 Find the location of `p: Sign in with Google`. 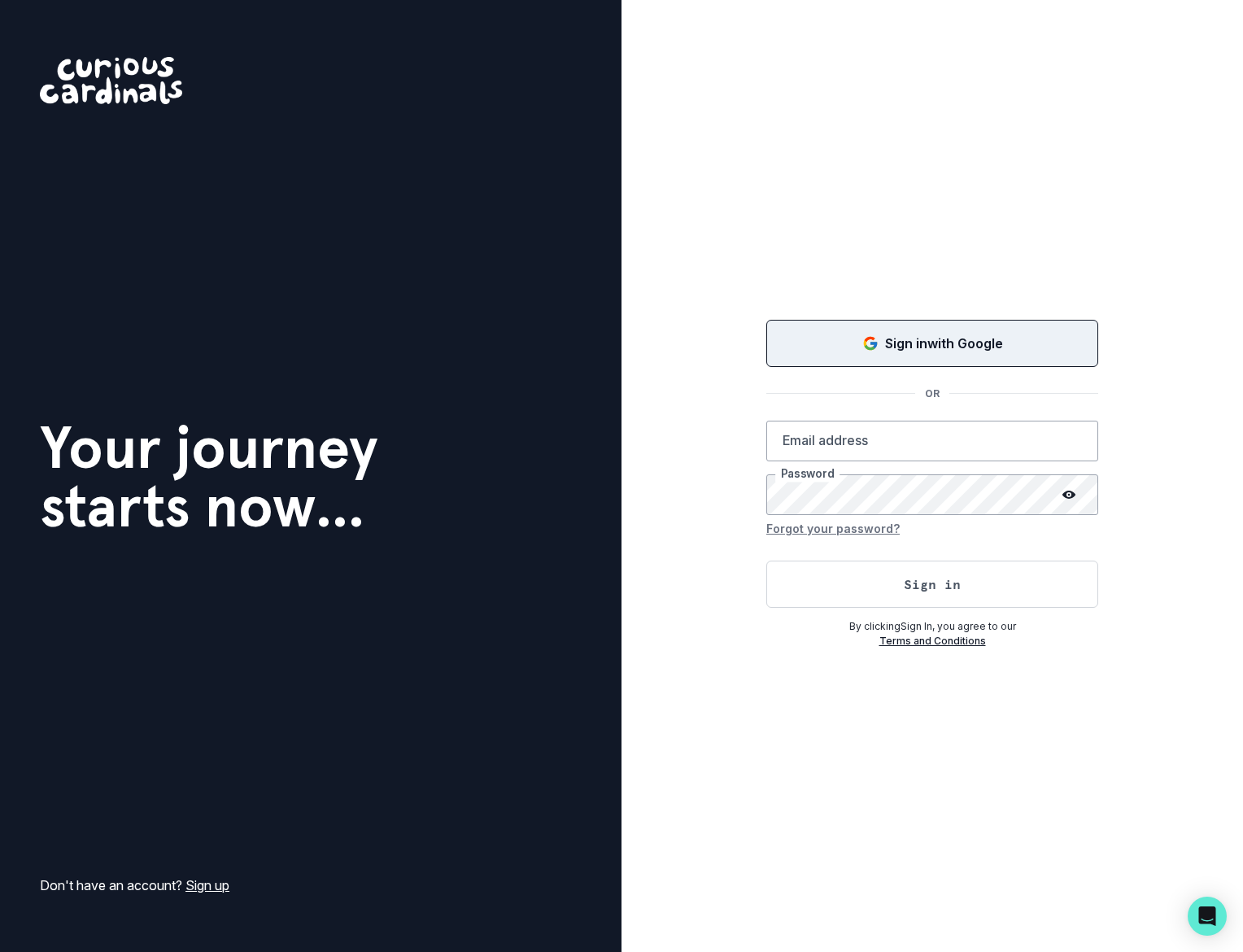

p: Sign in with Google is located at coordinates (944, 344).